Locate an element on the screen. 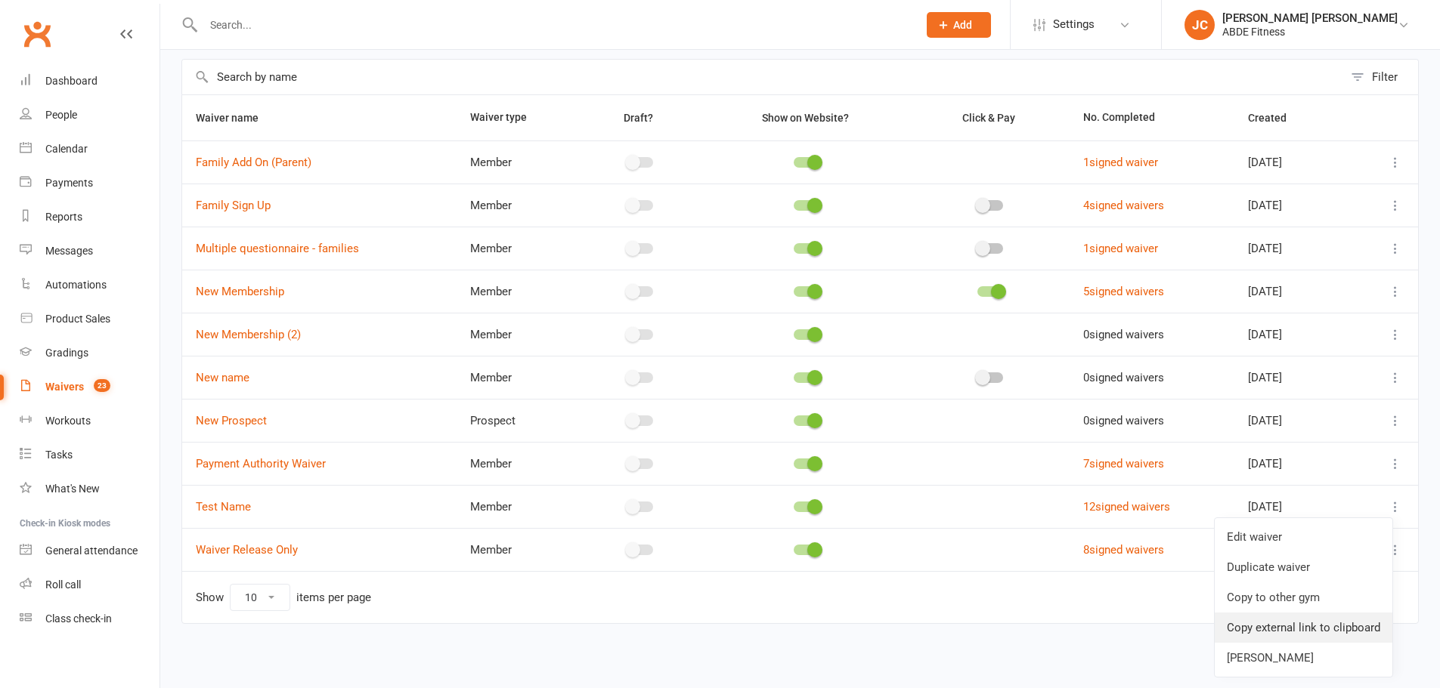  a: Test Name is located at coordinates (223, 507).